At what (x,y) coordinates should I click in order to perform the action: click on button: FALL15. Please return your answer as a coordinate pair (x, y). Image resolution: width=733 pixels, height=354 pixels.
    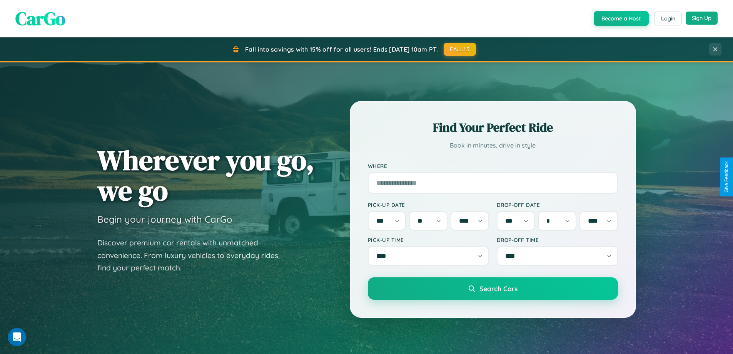
    Looking at the image, I should click on (460, 49).